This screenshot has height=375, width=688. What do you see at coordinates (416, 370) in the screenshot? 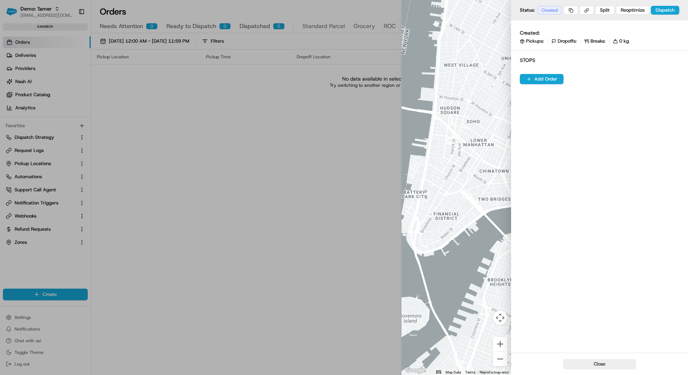
I see `img: Google` at bounding box center [416, 370].